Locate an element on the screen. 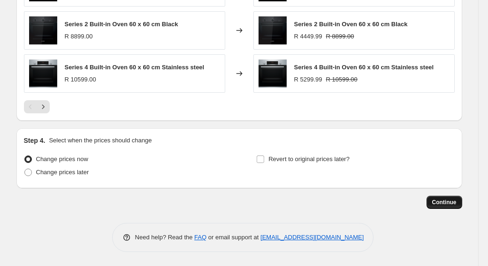  span: Revert to original prices later? is located at coordinates (309, 159).